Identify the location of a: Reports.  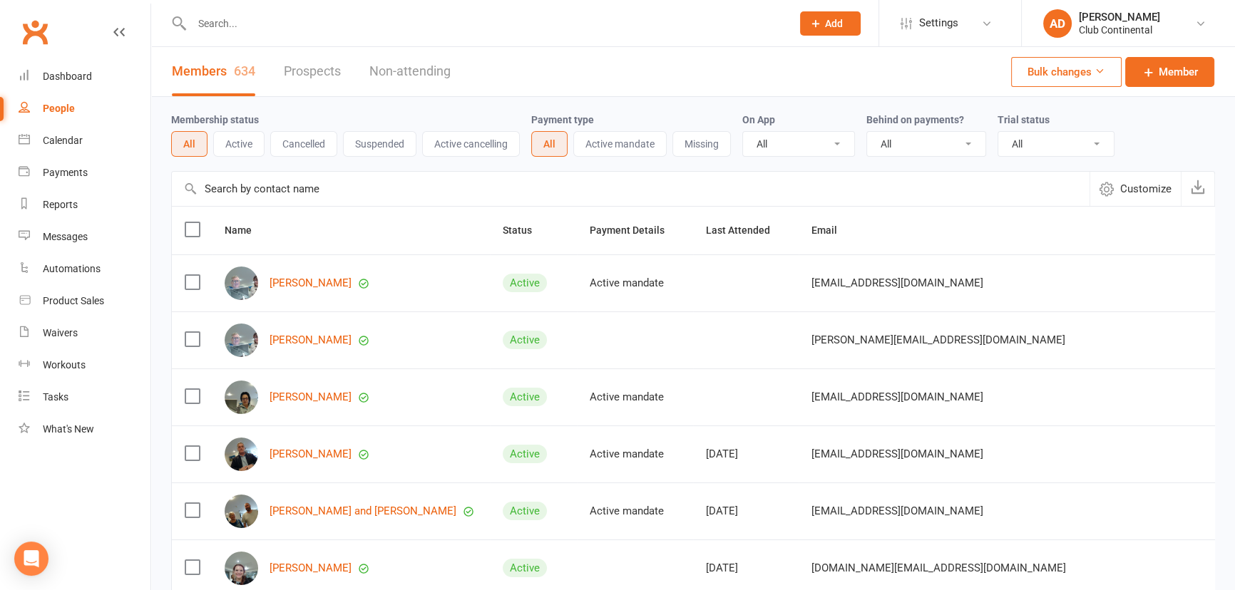
(84, 205).